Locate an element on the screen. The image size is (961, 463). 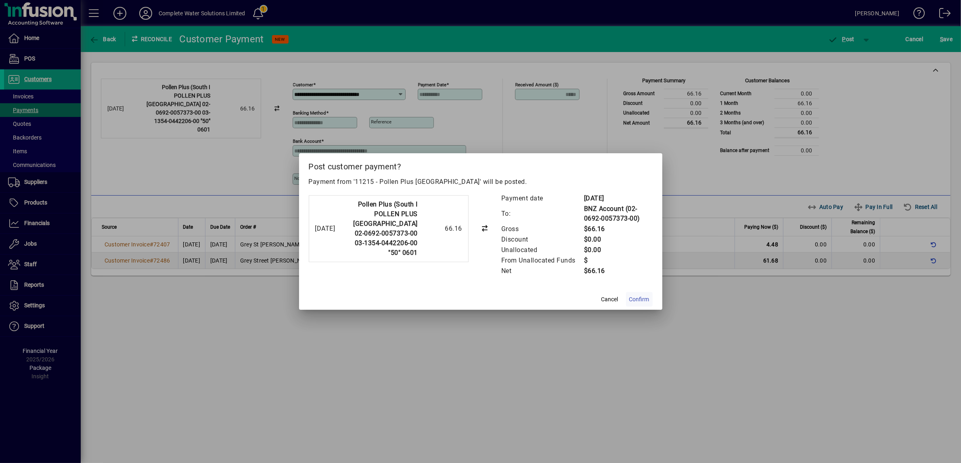
h2: Post customer payment? is located at coordinates (481, 165).